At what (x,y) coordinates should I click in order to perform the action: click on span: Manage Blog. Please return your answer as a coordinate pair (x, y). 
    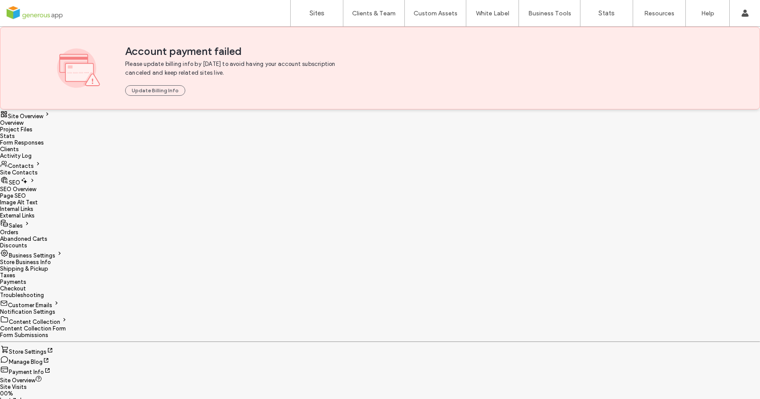
    Looking at the image, I should click on (25, 361).